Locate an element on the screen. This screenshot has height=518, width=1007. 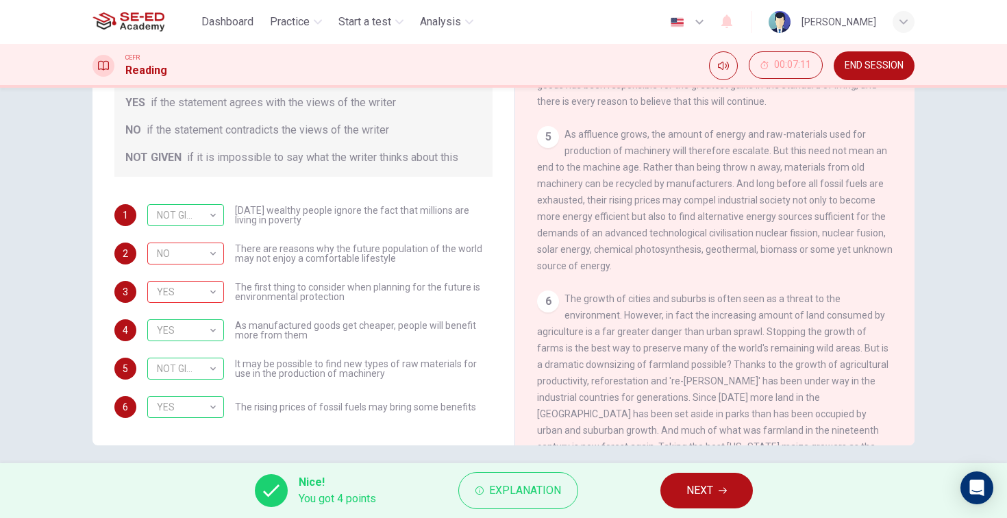
span: 5 is located at coordinates (125, 369).